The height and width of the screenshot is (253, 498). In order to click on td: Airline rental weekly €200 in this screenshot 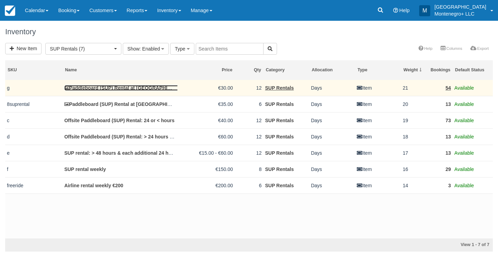, I will do `click(120, 185)`.